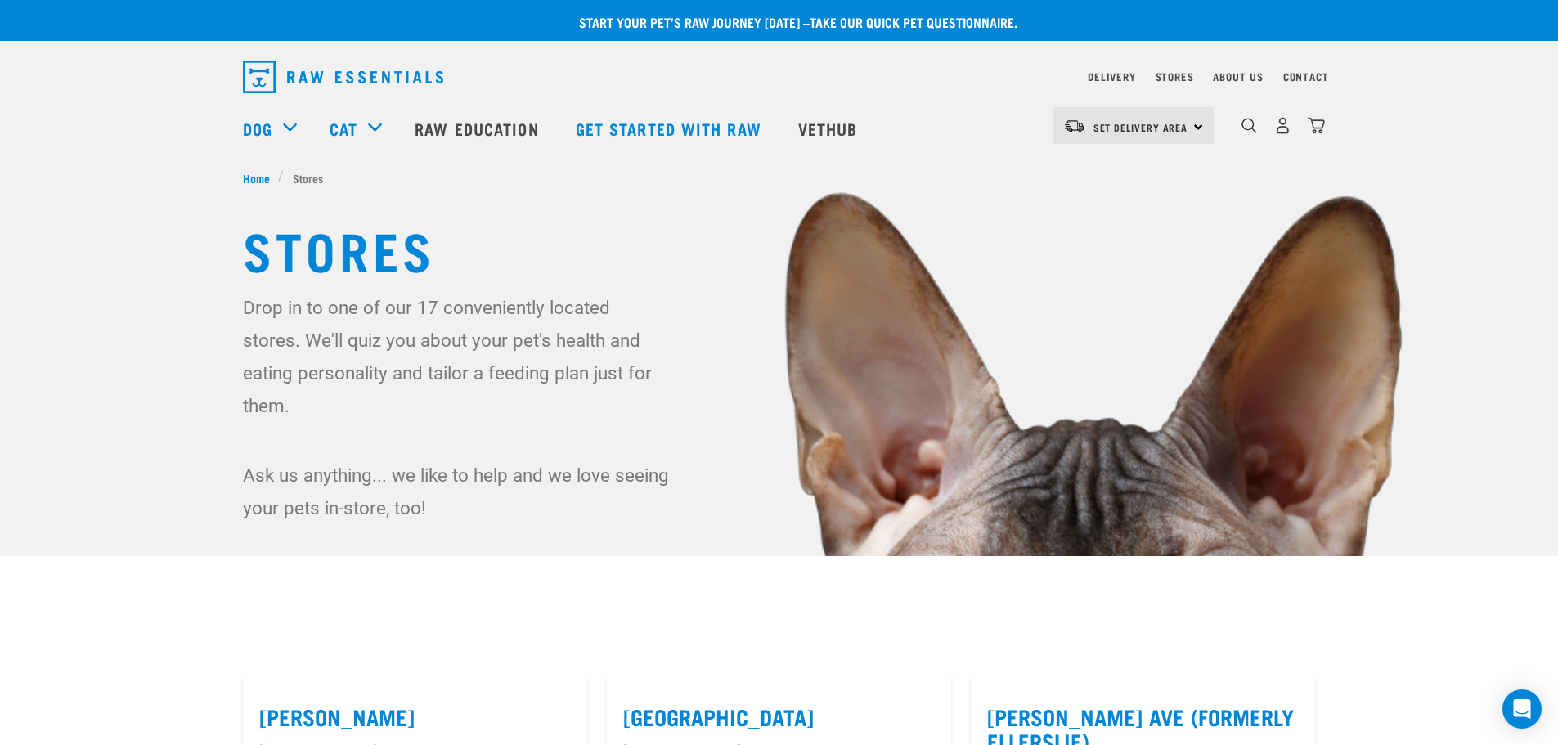  I want to click on img: home-icon@2x.png, so click(1316, 125).